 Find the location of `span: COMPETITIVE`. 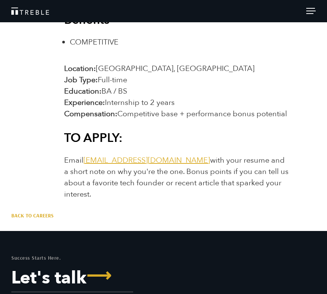

span: COMPETITIVE is located at coordinates (94, 42).